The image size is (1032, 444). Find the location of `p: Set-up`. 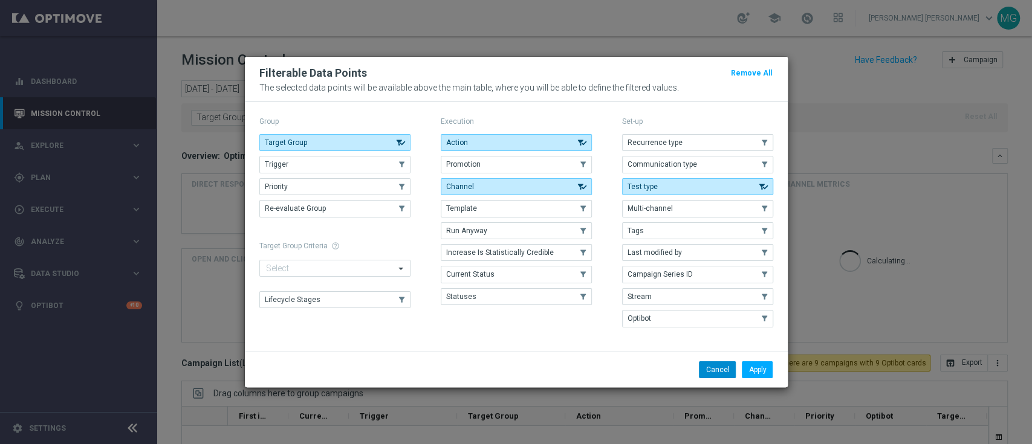

p: Set-up is located at coordinates (698, 122).